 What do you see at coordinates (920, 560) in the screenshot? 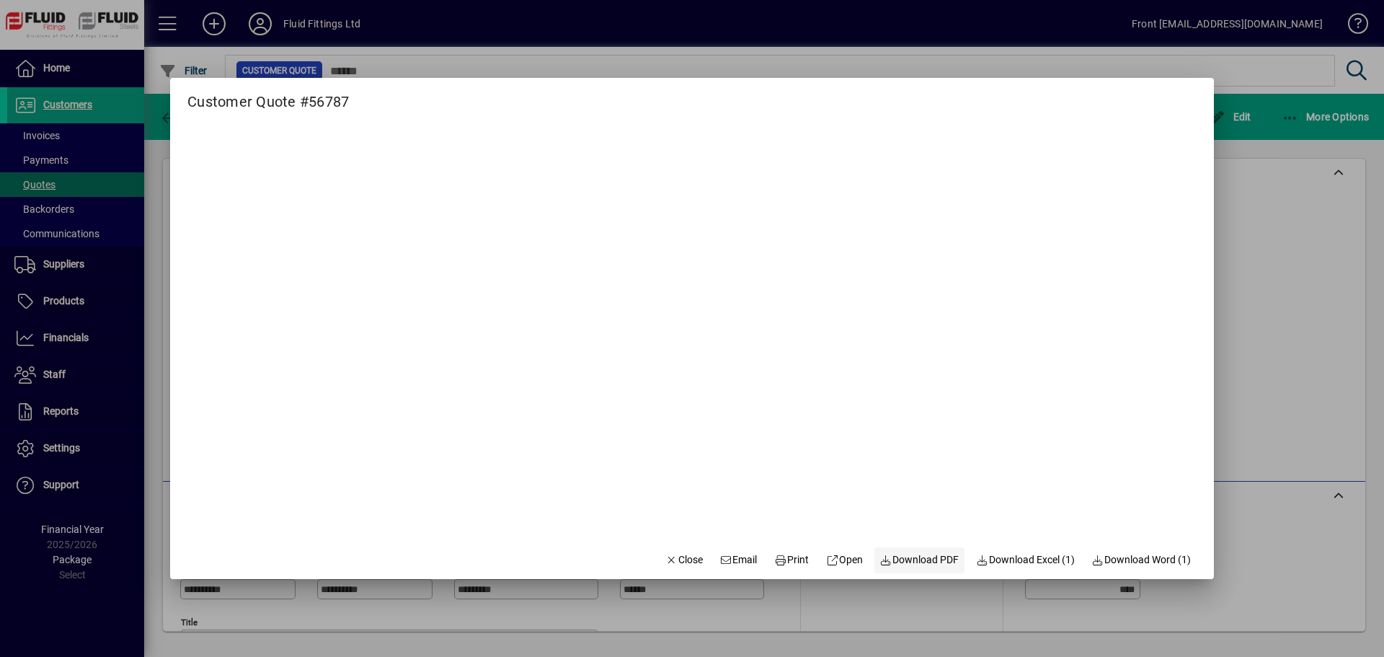
I see `a: Download PDF` at bounding box center [920, 560].